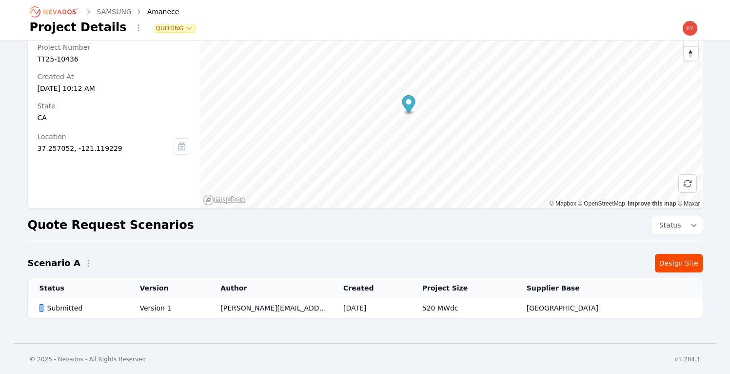 The height and width of the screenshot is (374, 730). Describe the element at coordinates (451, 111) in the screenshot. I see `canvas: Map` at that location.